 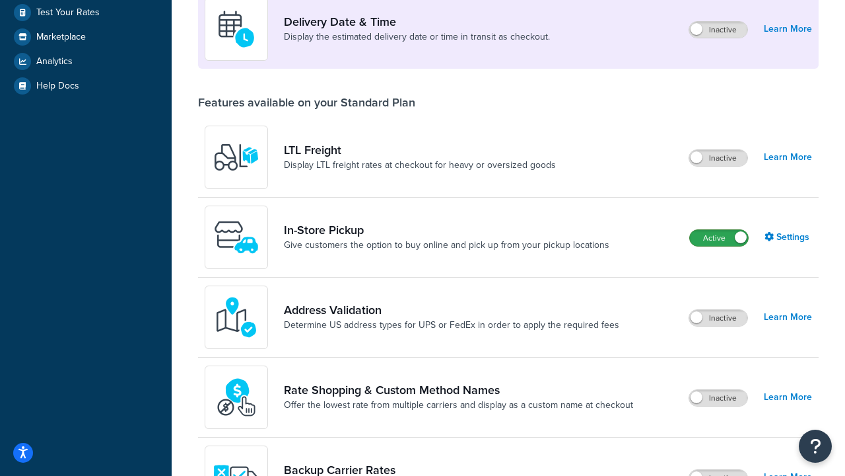 What do you see at coordinates (417, 37) in the screenshot?
I see `a: Display the estimated delivery date or time in transit as checkout.` at bounding box center [417, 37].